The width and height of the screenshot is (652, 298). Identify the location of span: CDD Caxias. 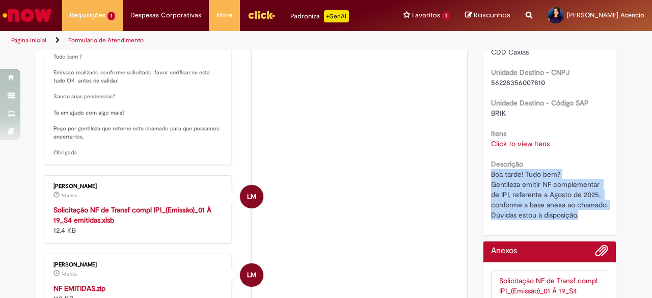
(510, 52).